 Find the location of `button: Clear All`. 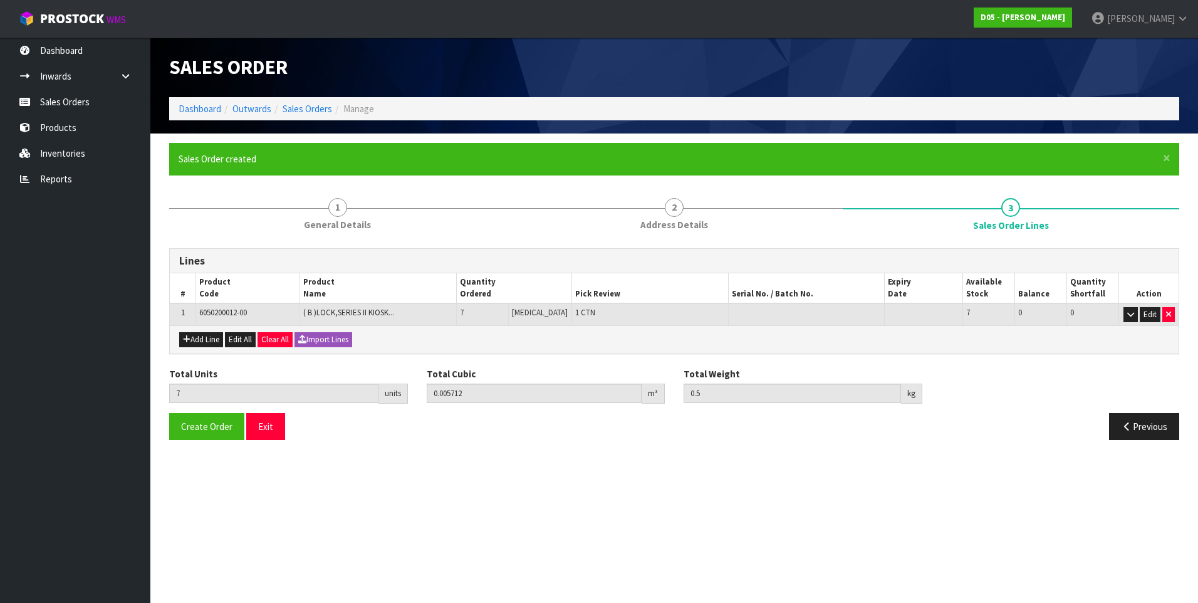

button: Clear All is located at coordinates (275, 340).